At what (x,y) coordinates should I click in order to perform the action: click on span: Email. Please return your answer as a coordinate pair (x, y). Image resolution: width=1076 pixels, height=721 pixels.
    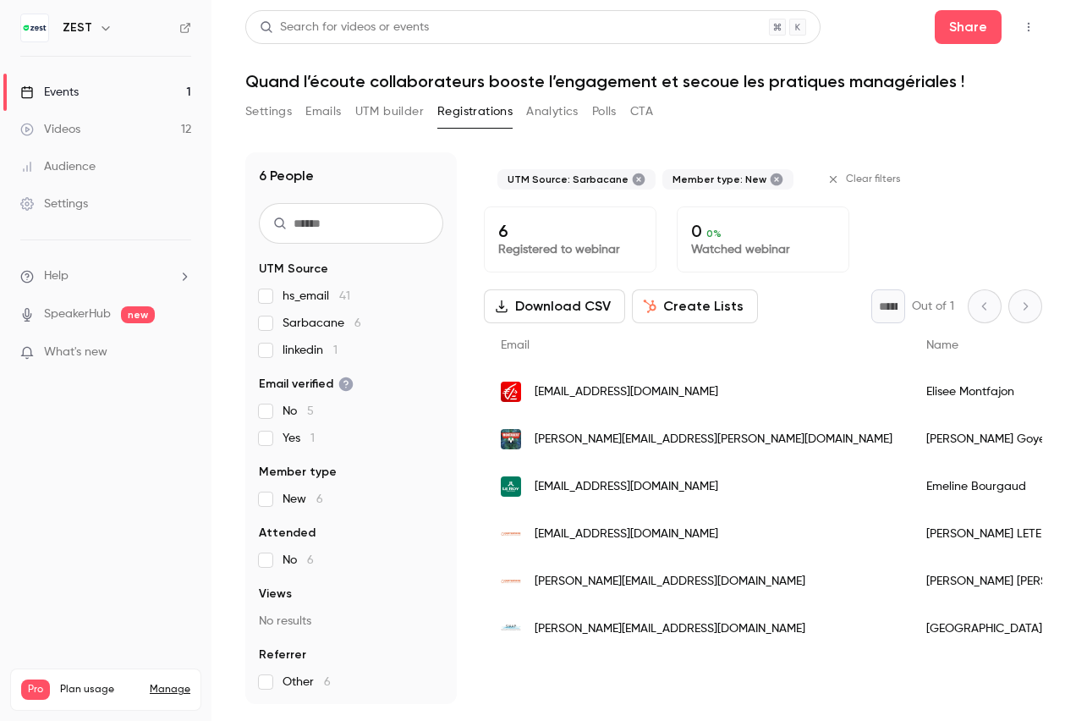
    Looking at the image, I should click on (515, 345).